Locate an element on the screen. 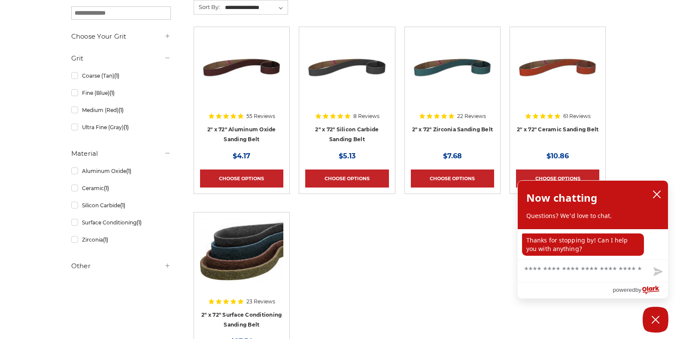  button: Close Chatbox is located at coordinates (655, 320).